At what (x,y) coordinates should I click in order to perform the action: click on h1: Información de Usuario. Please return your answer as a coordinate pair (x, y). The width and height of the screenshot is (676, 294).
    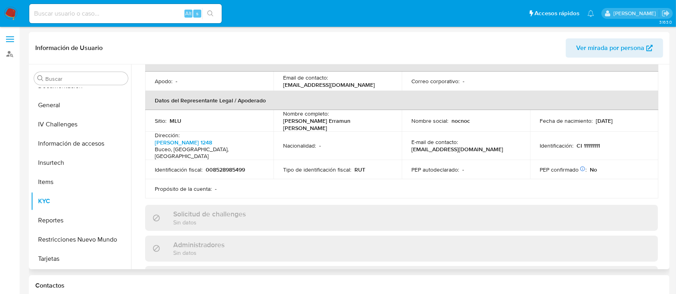
    Looking at the image, I should click on (69, 48).